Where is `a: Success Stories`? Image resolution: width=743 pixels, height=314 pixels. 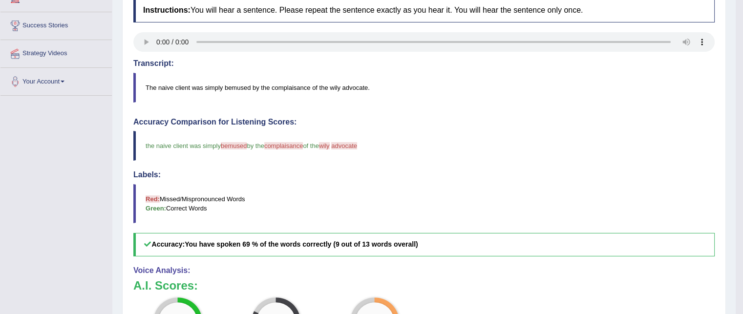 a: Success Stories is located at coordinates (56, 24).